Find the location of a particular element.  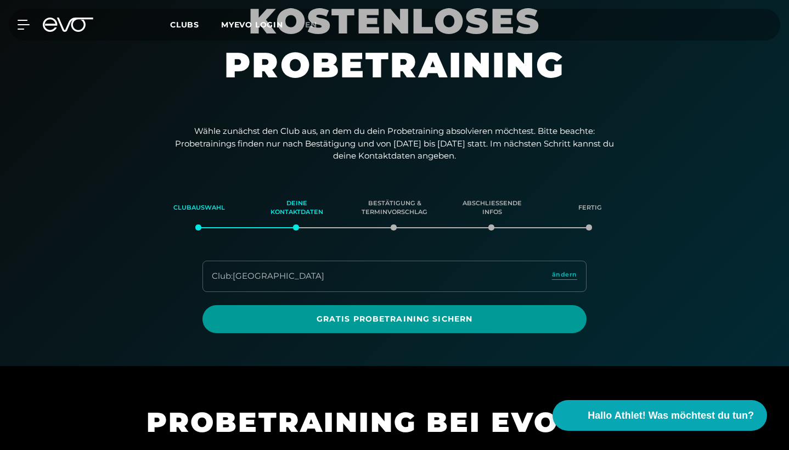

a: MYEVO LOGIN is located at coordinates (252, 25).